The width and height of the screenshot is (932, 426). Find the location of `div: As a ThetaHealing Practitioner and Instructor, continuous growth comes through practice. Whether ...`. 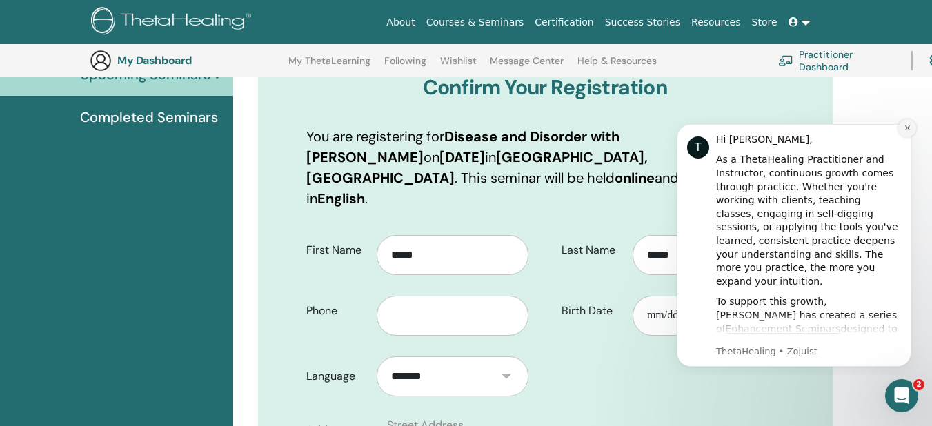

div: As a ThetaHealing Practitioner and Instructor, continuous growth comes through practice. Whether ... is located at coordinates (152, 109).